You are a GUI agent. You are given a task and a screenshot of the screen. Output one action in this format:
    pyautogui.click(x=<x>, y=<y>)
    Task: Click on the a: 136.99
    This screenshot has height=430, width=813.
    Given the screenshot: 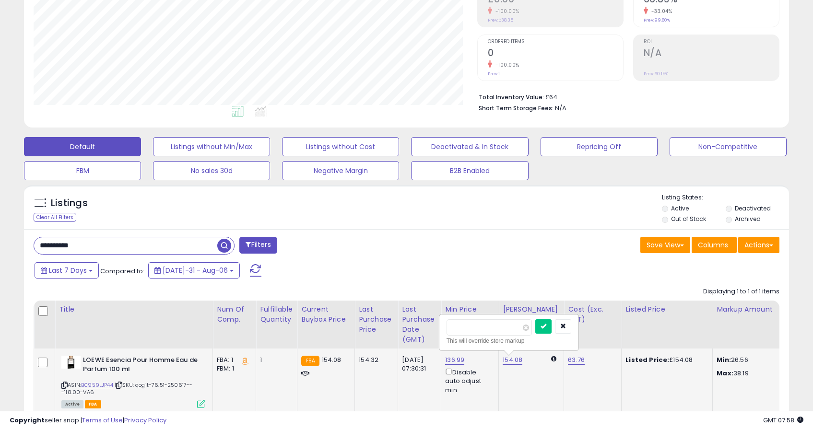 What is the action you would take?
    pyautogui.click(x=455, y=360)
    